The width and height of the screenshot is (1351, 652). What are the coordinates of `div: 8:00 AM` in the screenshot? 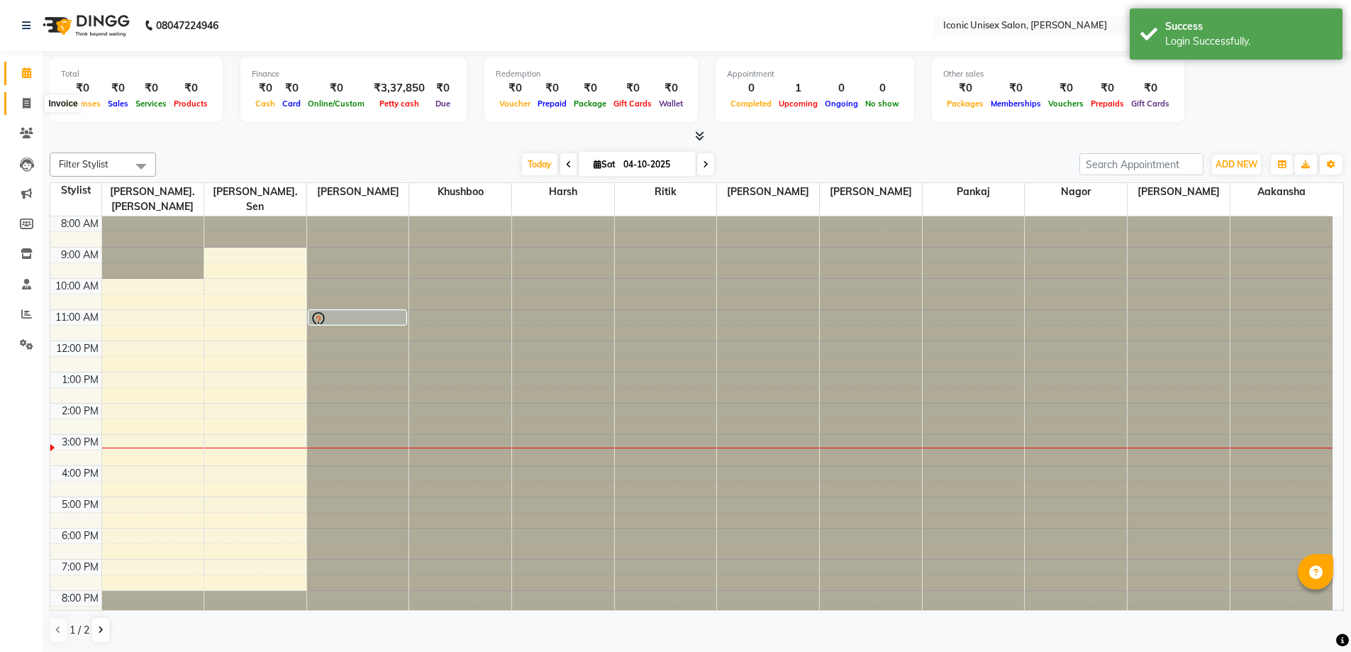 It's located at (79, 223).